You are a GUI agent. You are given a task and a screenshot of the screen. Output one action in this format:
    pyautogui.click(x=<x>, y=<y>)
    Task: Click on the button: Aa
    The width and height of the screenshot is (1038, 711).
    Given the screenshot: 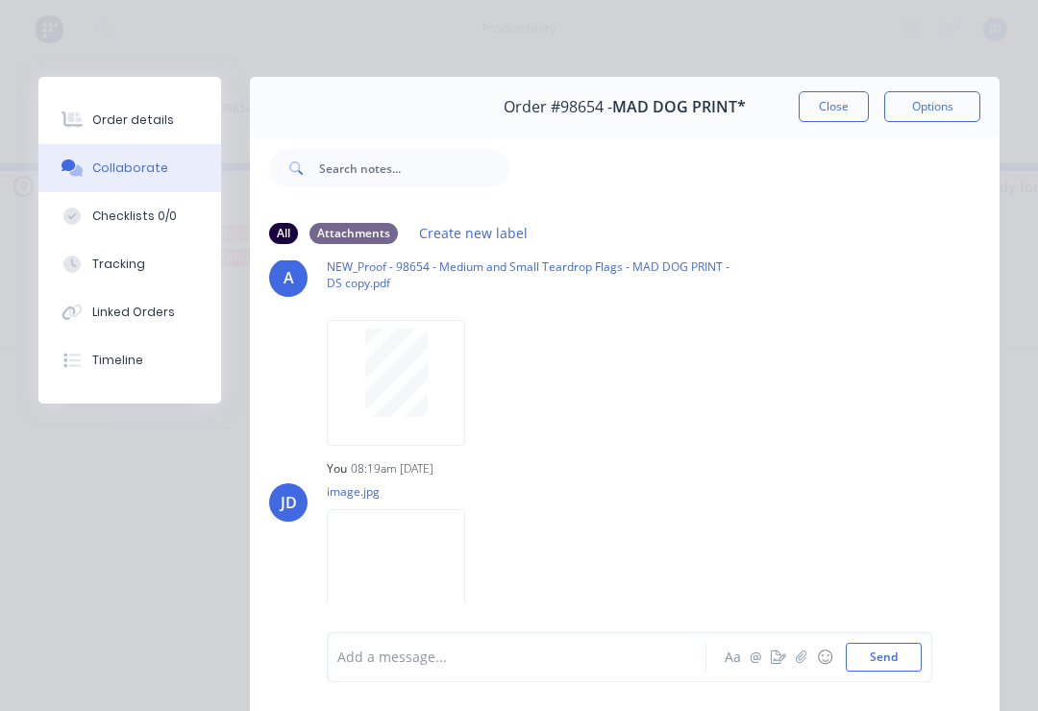 What is the action you would take?
    pyautogui.click(x=733, y=658)
    